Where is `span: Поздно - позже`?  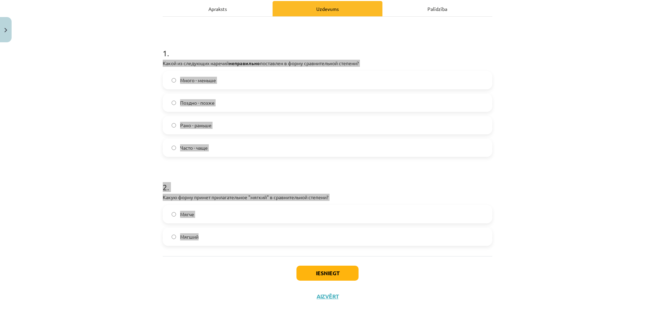
span: Поздно - позже is located at coordinates (197, 103).